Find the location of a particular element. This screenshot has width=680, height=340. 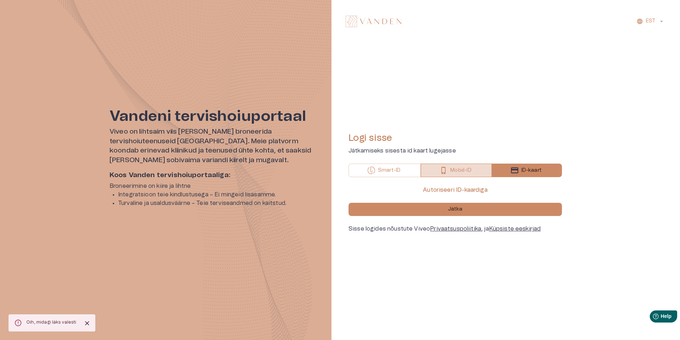

button: Jätka is located at coordinates (456, 209).